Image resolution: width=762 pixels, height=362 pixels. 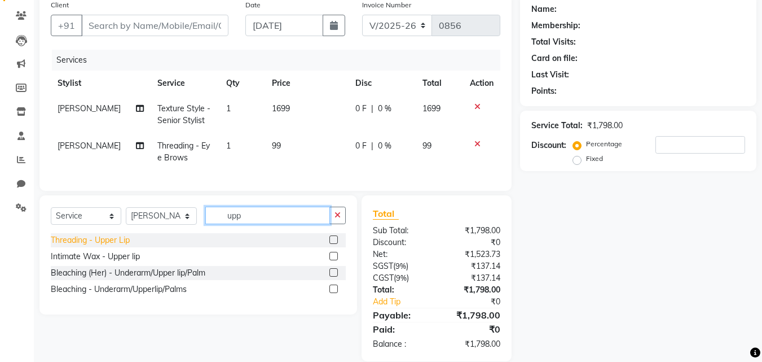 What do you see at coordinates (268, 215) in the screenshot?
I see `input: Search or Scan` at bounding box center [268, 215].